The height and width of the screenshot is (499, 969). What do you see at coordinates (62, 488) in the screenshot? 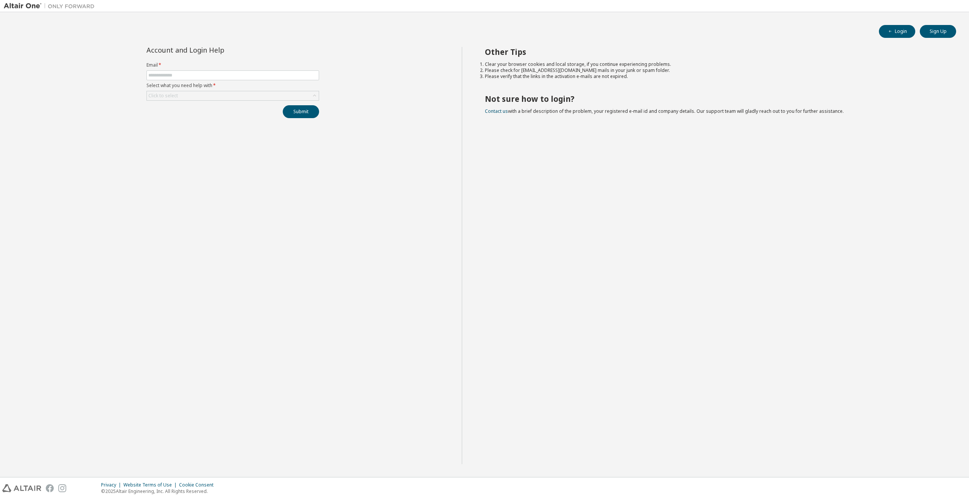
I see `img: instagram.svg` at bounding box center [62, 488].